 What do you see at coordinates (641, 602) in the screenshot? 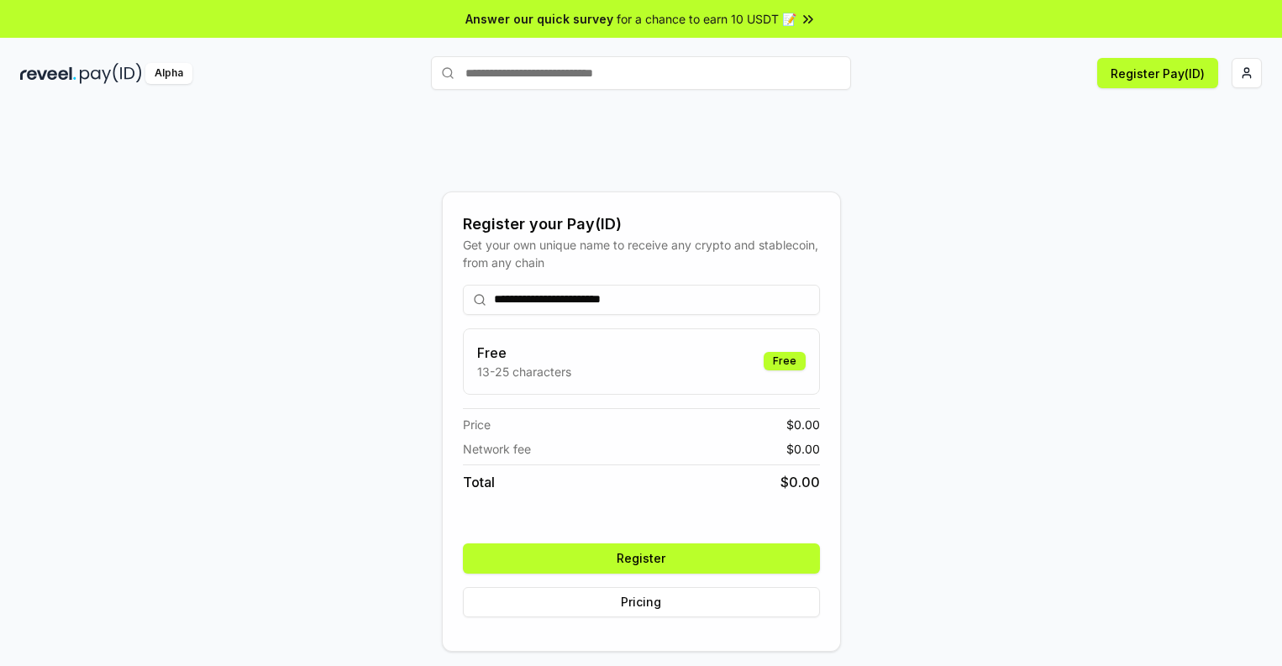
I see `button: Pricing` at bounding box center [641, 602].